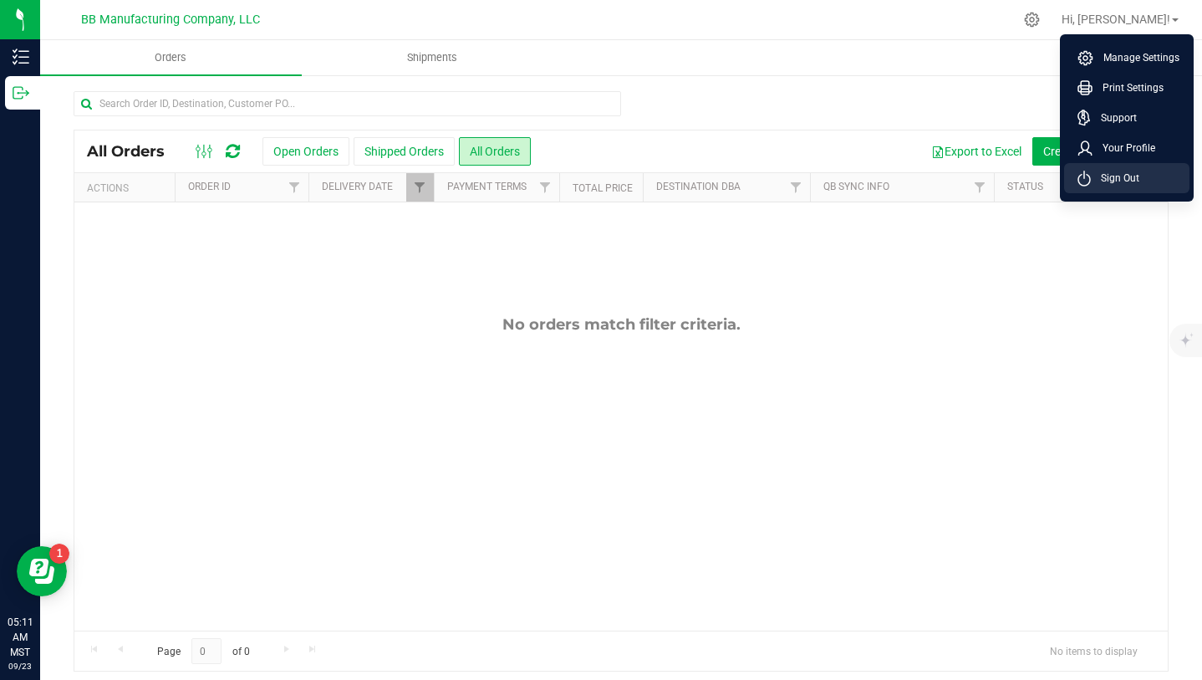 Image resolution: width=1202 pixels, height=680 pixels. Describe the element at coordinates (1087, 151) in the screenshot. I see `button: Create new order` at that location.